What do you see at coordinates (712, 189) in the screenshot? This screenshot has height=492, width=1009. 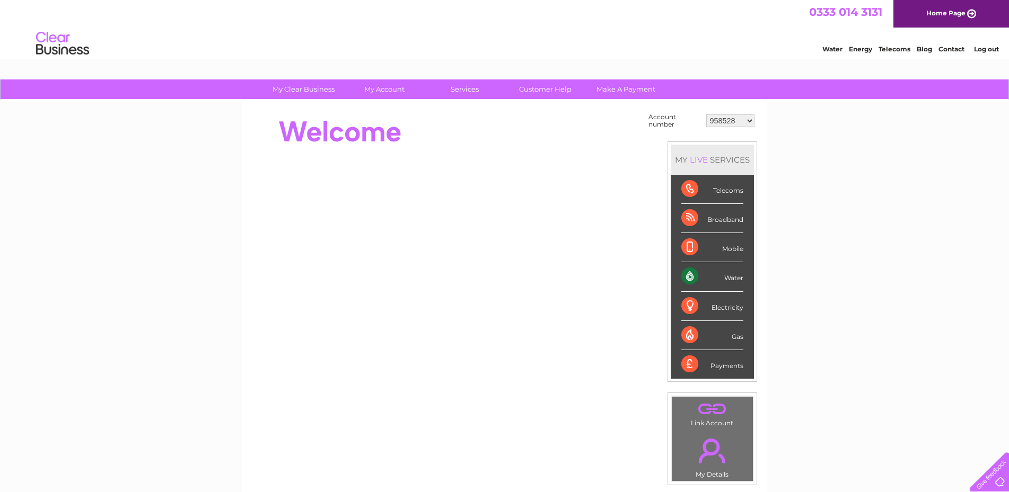 I see `div: Telecoms` at bounding box center [712, 189].